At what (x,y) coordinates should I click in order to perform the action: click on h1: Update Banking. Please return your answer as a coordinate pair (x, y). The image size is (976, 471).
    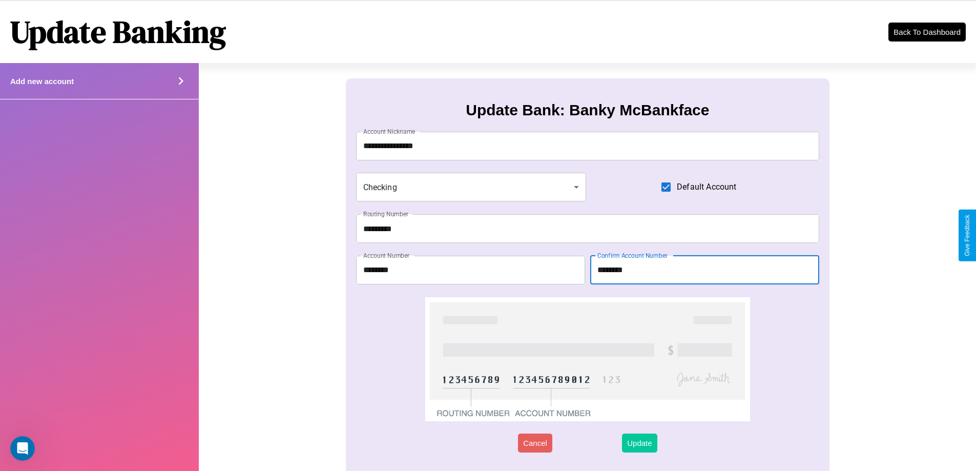
    Looking at the image, I should click on (118, 32).